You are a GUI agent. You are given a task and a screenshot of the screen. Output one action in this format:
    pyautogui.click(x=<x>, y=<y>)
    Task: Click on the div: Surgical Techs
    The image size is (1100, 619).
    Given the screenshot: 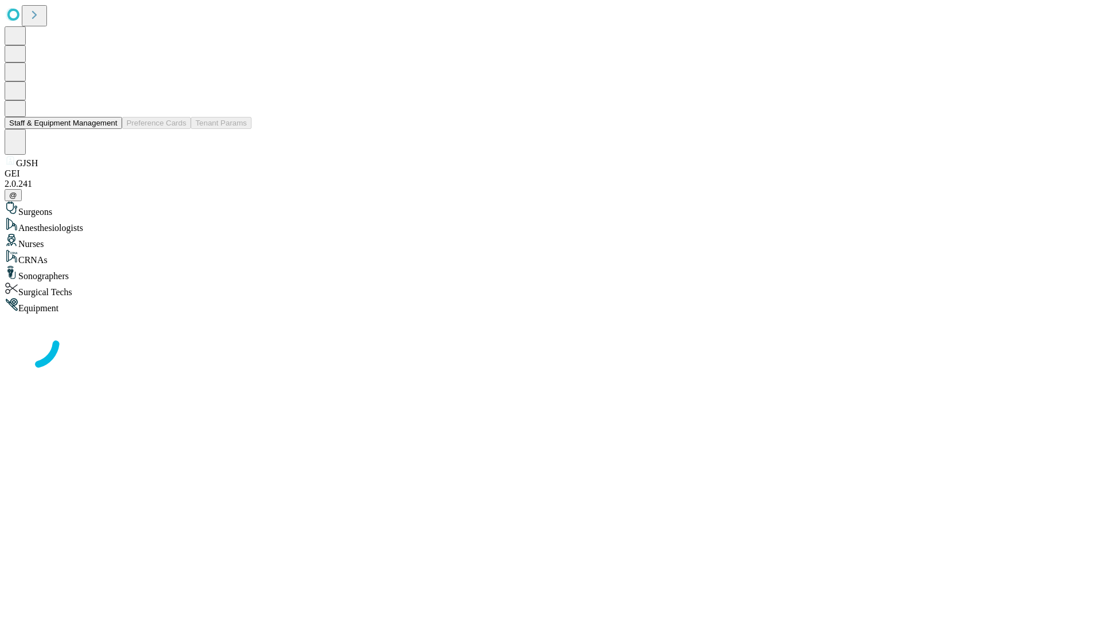 What is the action you would take?
    pyautogui.click(x=550, y=289)
    